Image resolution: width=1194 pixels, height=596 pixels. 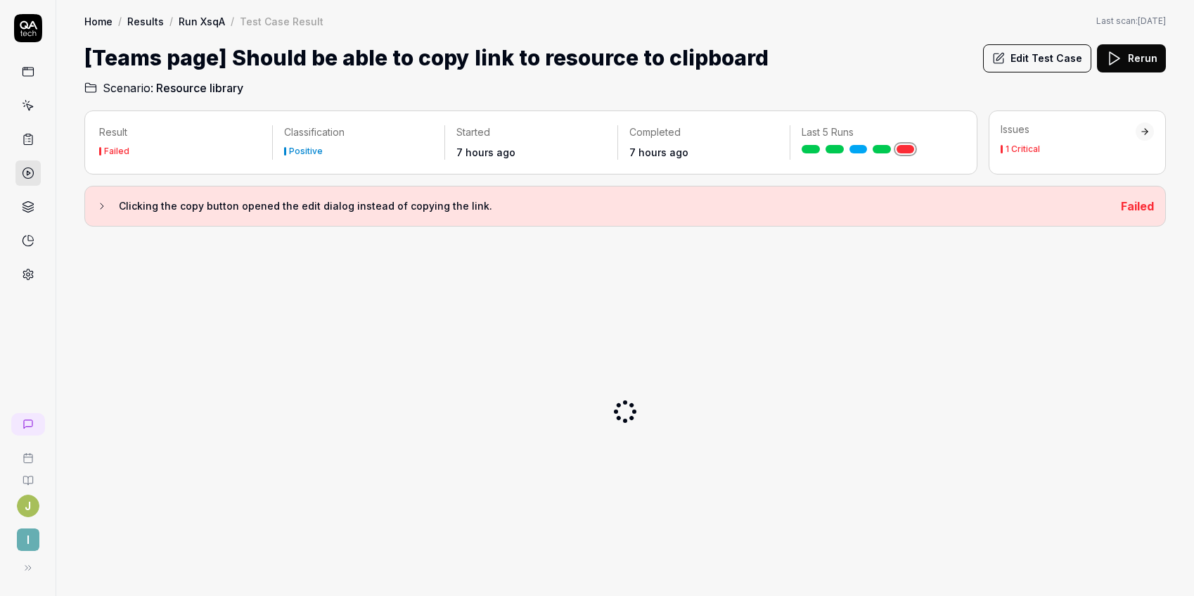 What do you see at coordinates (359, 132) in the screenshot?
I see `p: Classification` at bounding box center [359, 132].